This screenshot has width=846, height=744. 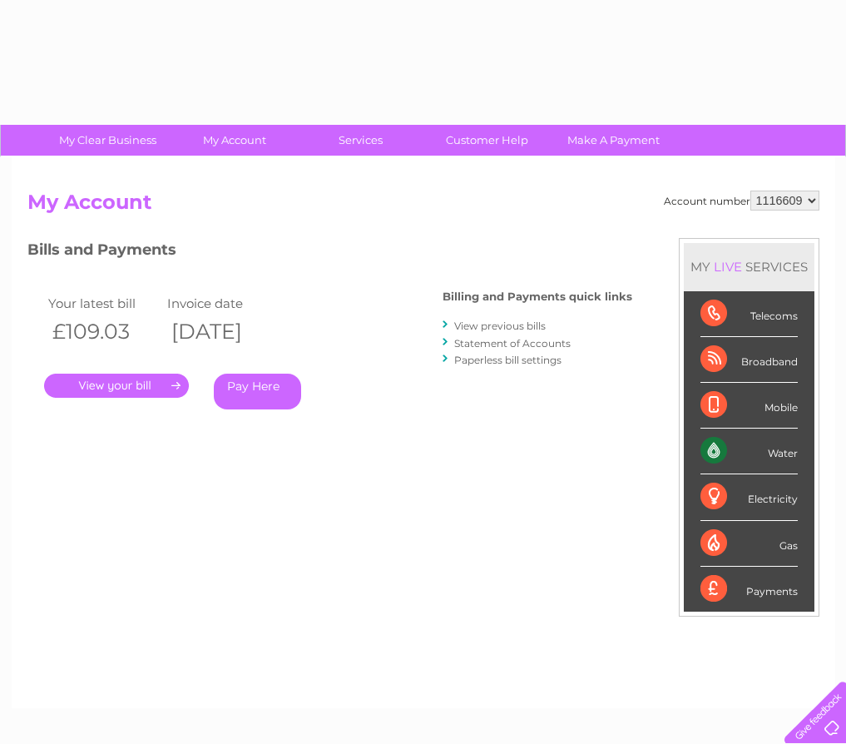 What do you see at coordinates (360, 140) in the screenshot?
I see `a: Services` at bounding box center [360, 140].